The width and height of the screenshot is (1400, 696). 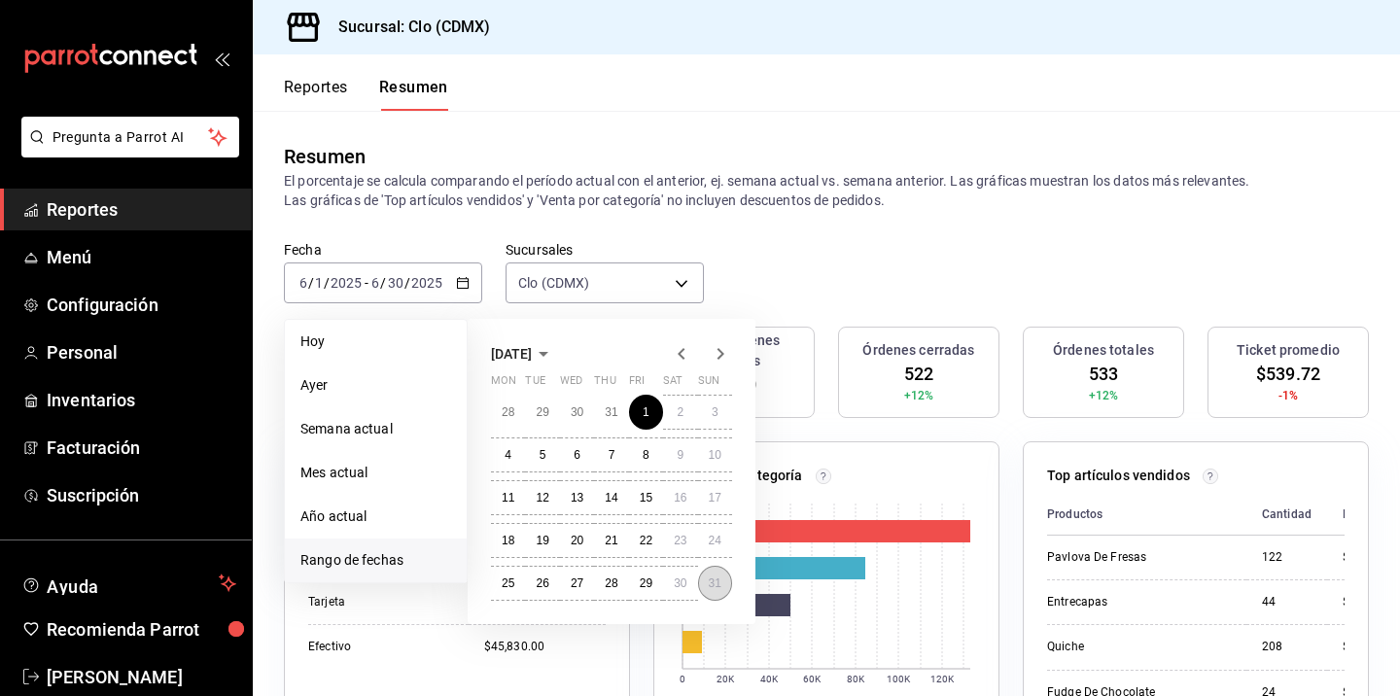 I want to click on abbr: July 28, 2025, so click(x=507, y=412).